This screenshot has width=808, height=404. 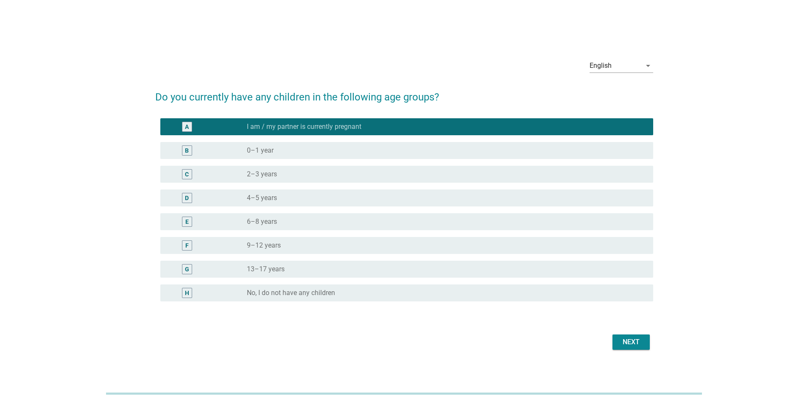 I want to click on div: H, so click(x=187, y=293).